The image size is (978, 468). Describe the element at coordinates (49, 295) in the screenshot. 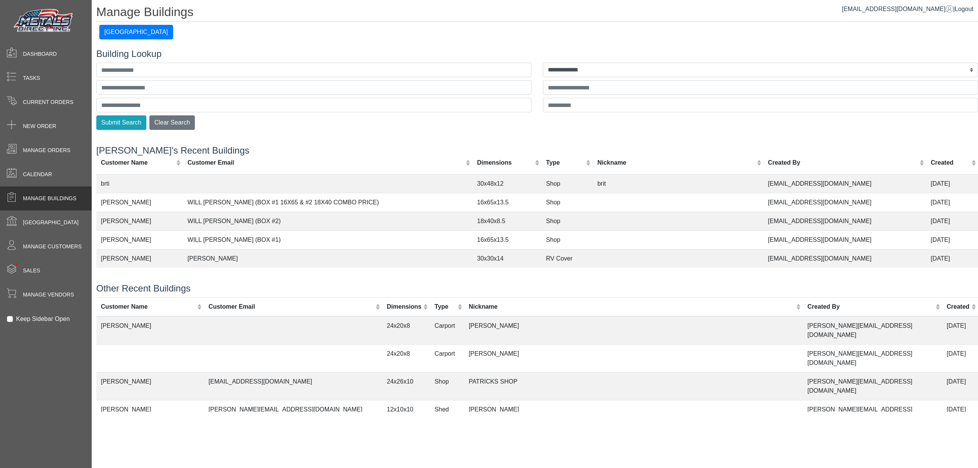

I see `span: Manage Vendors` at that location.